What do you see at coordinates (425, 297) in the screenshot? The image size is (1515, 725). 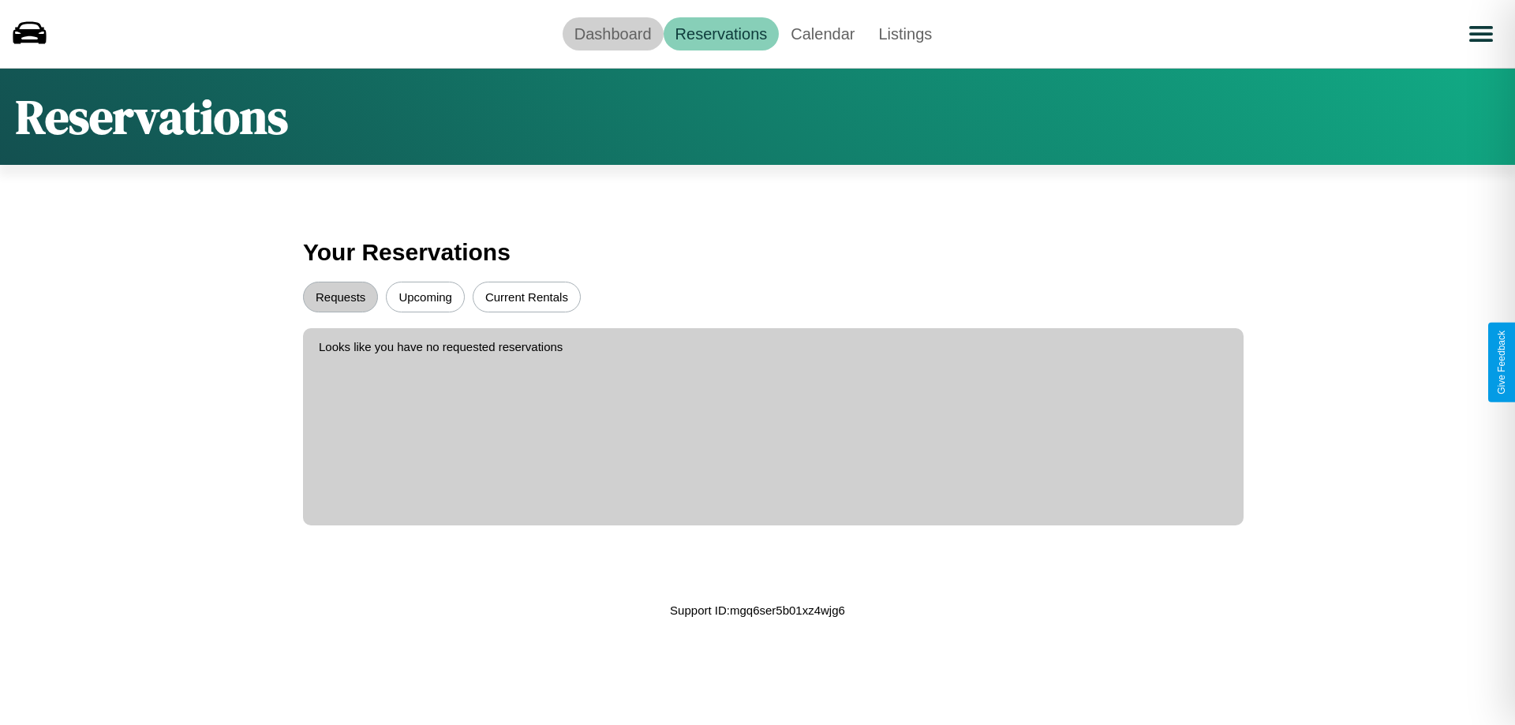 I see `button: Upcoming` at bounding box center [425, 297].